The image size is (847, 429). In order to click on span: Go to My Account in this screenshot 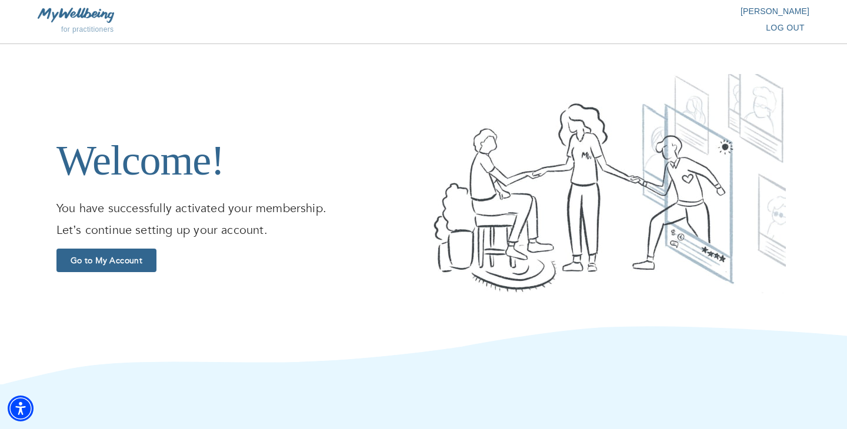, I will do `click(106, 260)`.